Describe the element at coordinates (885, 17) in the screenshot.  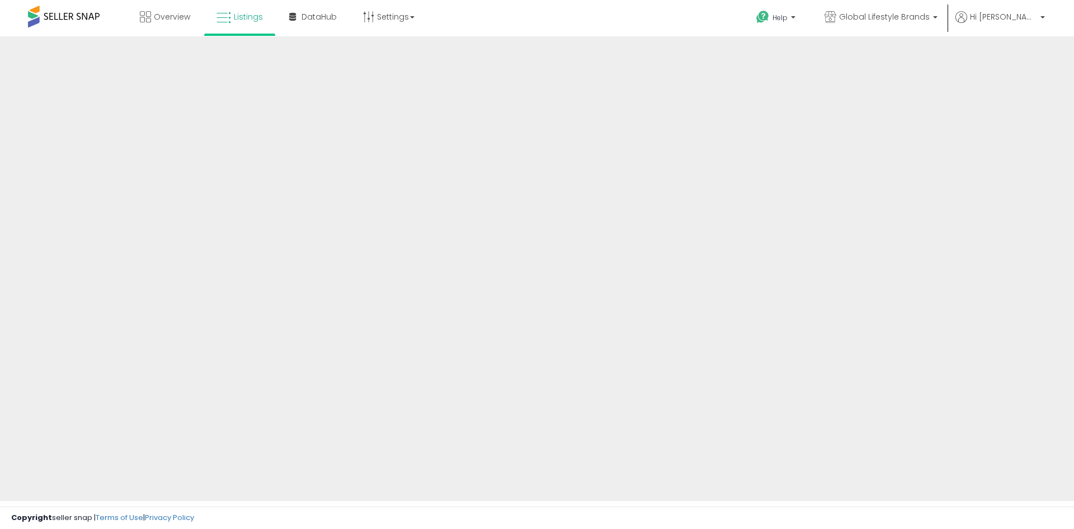
I see `span: Global Lifestyle Brands` at that location.